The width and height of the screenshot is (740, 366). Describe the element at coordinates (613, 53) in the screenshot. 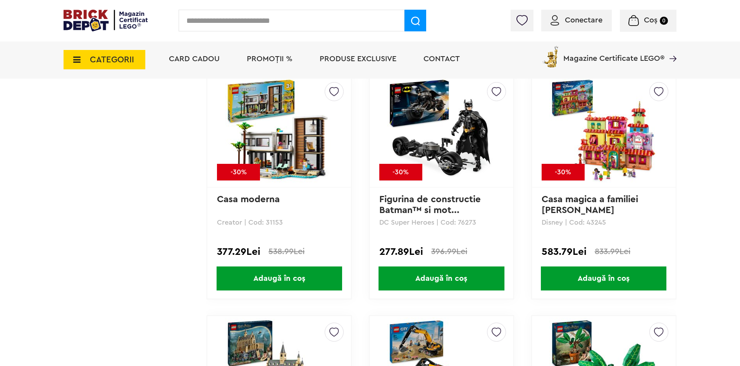

I see `span: Magazine Certificate LEGO®` at that location.